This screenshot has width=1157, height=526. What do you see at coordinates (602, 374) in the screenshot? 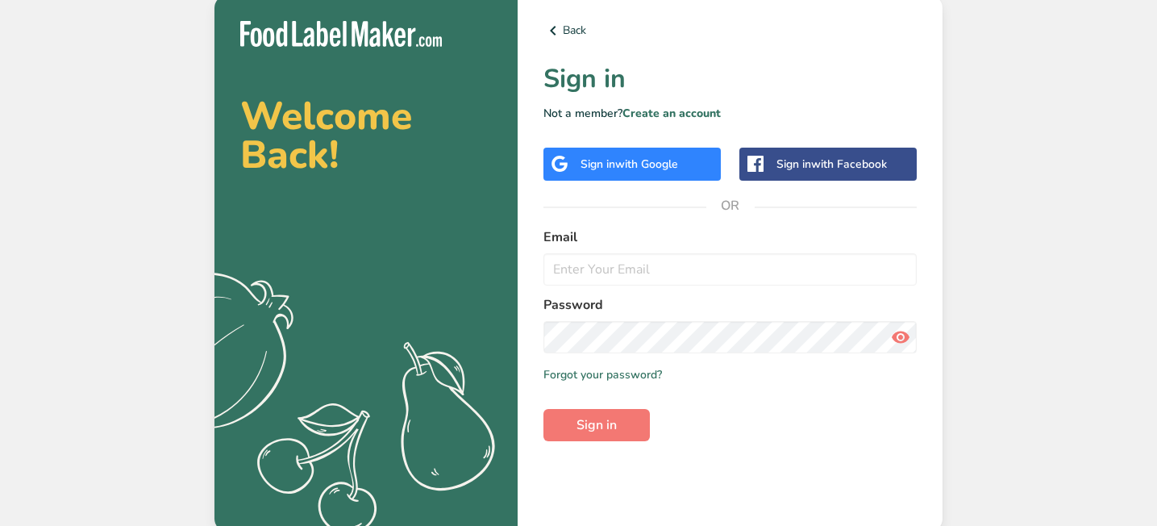
I see `a: Forgot your password?` at bounding box center [602, 374].